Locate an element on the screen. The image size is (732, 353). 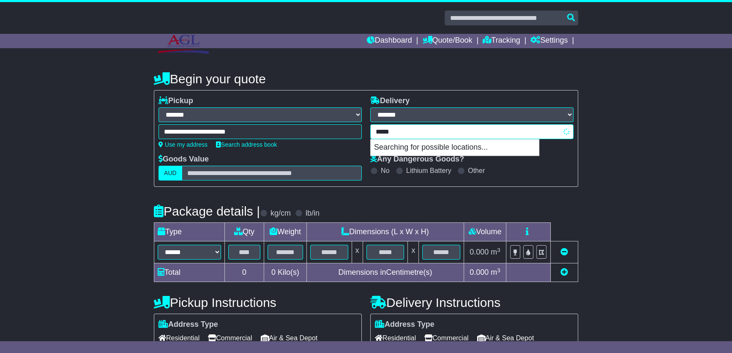
td: Volume is located at coordinates (485, 232).